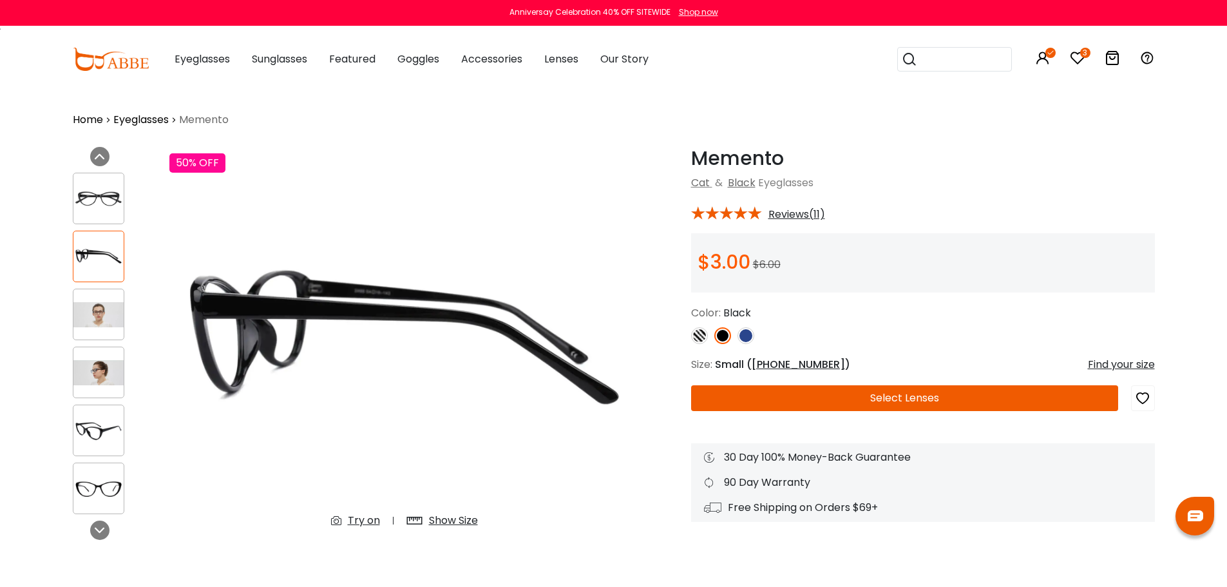 Image resolution: width=1227 pixels, height=587 pixels. Describe the element at coordinates (797, 215) in the screenshot. I see `span: Reviews(11)` at that location.